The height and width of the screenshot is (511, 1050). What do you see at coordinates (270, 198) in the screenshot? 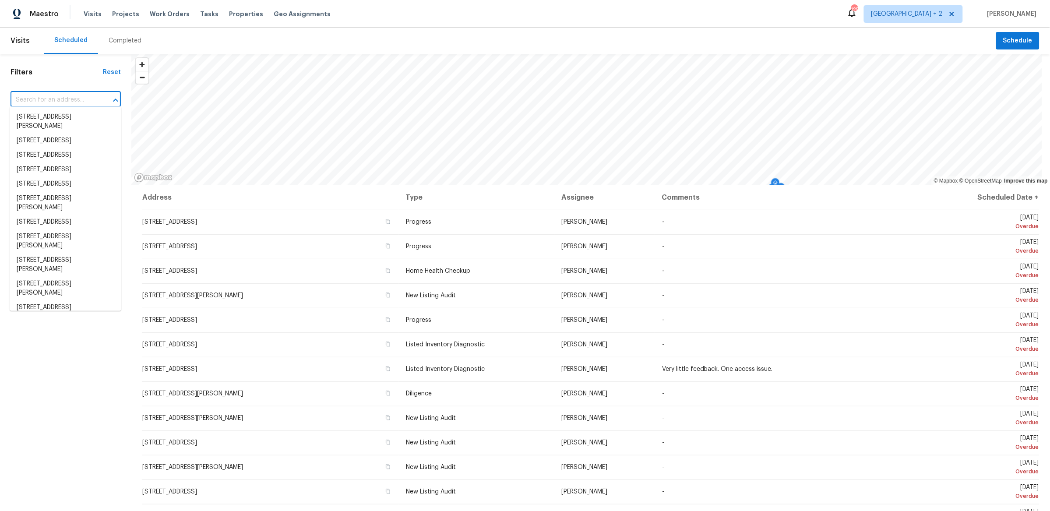
I see `th: Address` at bounding box center [270, 198].